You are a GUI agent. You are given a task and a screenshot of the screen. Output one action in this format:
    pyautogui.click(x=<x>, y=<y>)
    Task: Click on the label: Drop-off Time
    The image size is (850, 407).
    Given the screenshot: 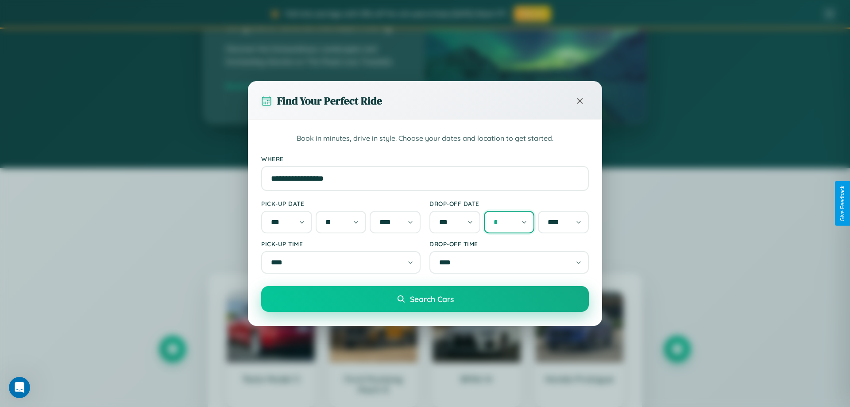 What is the action you would take?
    pyautogui.click(x=509, y=243)
    